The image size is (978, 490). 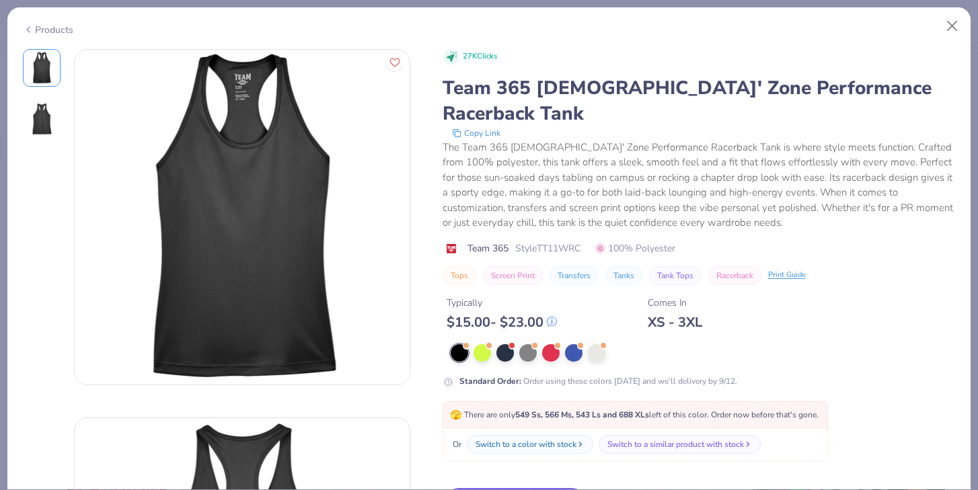 I want to click on span: 27K Clicks, so click(x=479, y=56).